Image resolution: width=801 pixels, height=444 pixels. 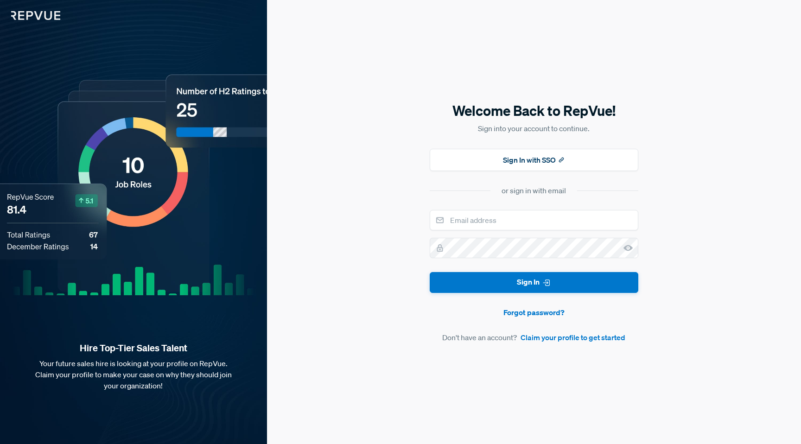 What do you see at coordinates (534, 282) in the screenshot?
I see `button: Sign In` at bounding box center [534, 282].